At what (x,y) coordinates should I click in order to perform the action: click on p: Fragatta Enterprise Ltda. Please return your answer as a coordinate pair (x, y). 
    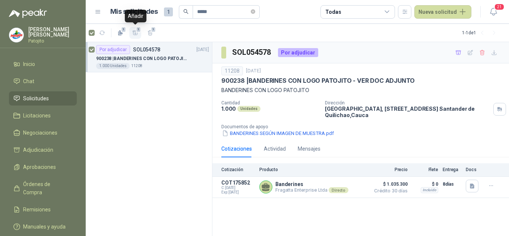
    Looking at the image, I should click on (312, 190).